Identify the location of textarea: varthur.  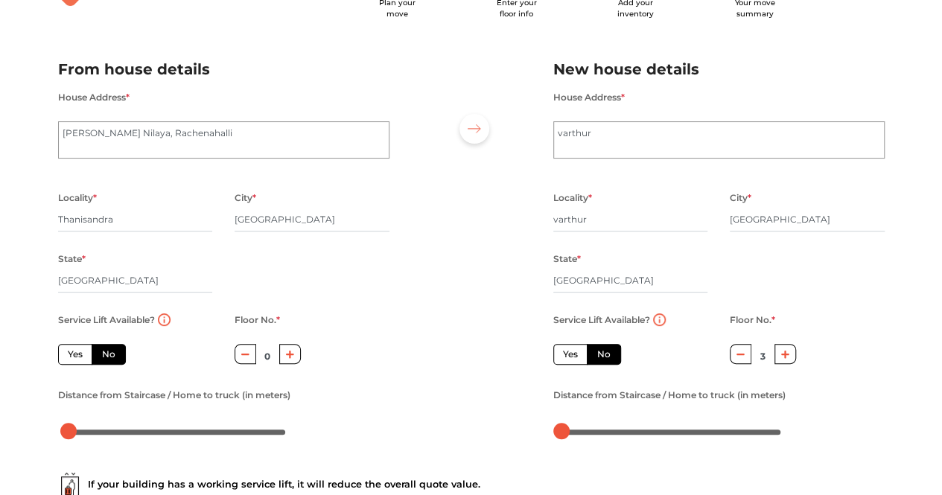
(718, 140).